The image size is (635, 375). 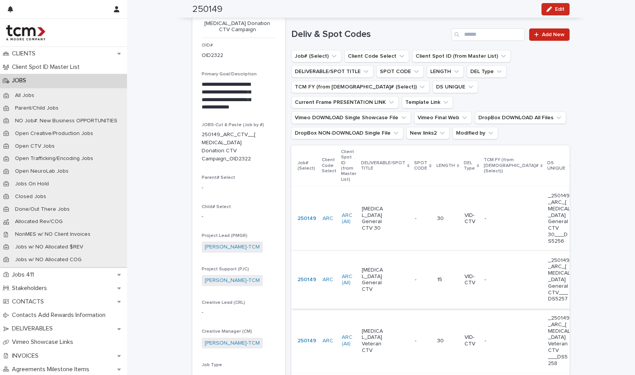 I want to click on p: DELIVERABLE/SPOT TITLE, so click(x=383, y=166).